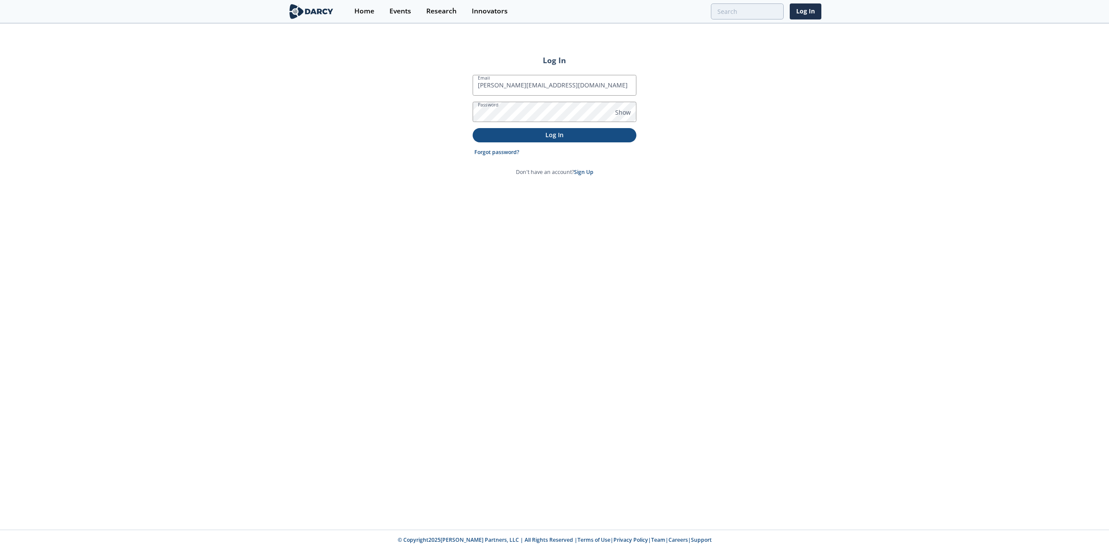 Image resolution: width=1109 pixels, height=550 pixels. Describe the element at coordinates (631, 540) in the screenshot. I see `a: Privacy Policy` at that location.